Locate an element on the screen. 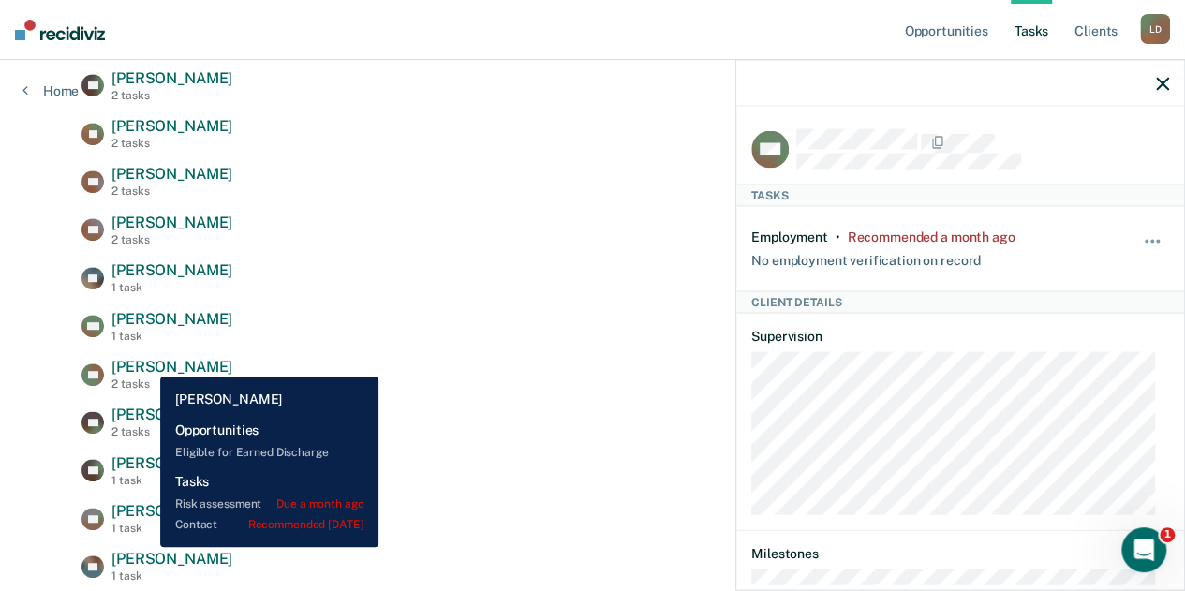 The height and width of the screenshot is (591, 1185). dt: Supervision is located at coordinates (960, 336).